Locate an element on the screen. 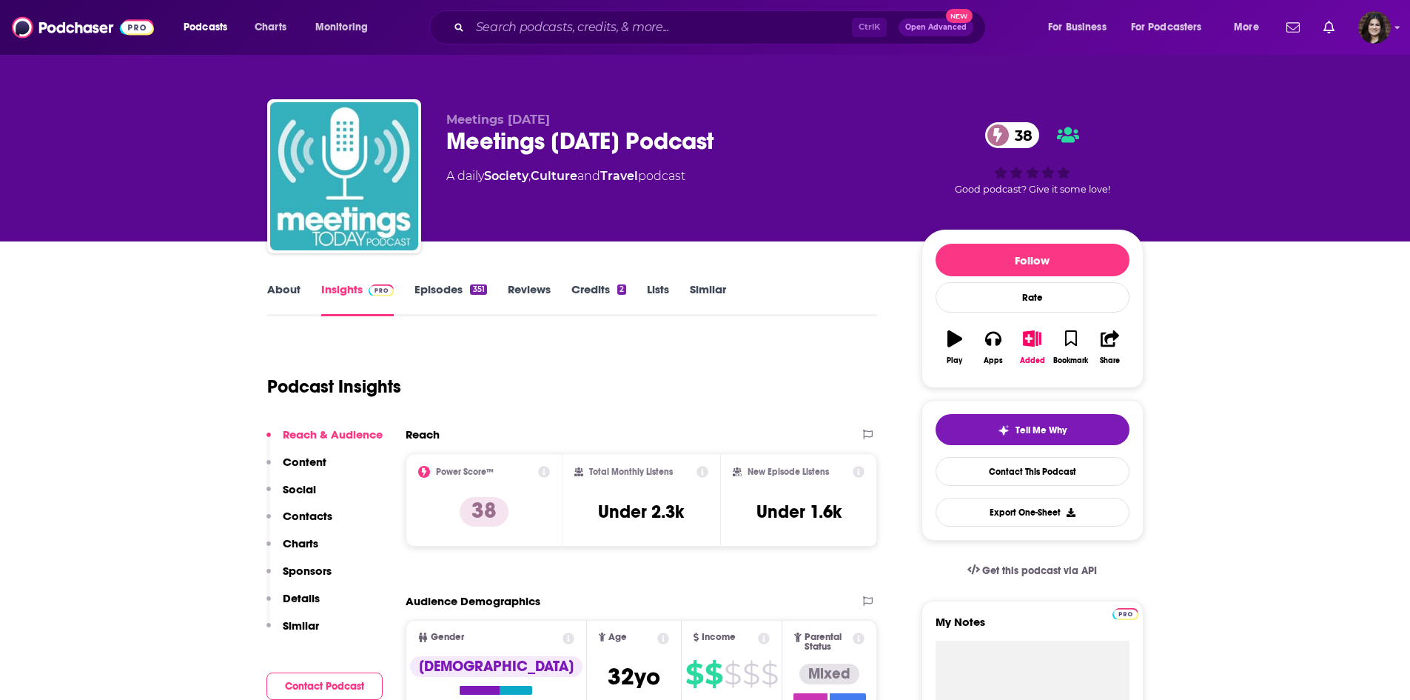 The width and height of the screenshot is (1410, 700). div: 351 is located at coordinates (478, 289).